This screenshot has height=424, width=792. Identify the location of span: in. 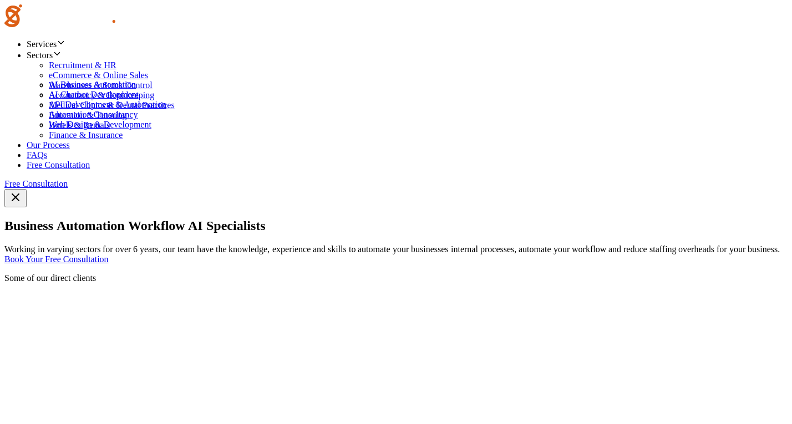
(41, 249).